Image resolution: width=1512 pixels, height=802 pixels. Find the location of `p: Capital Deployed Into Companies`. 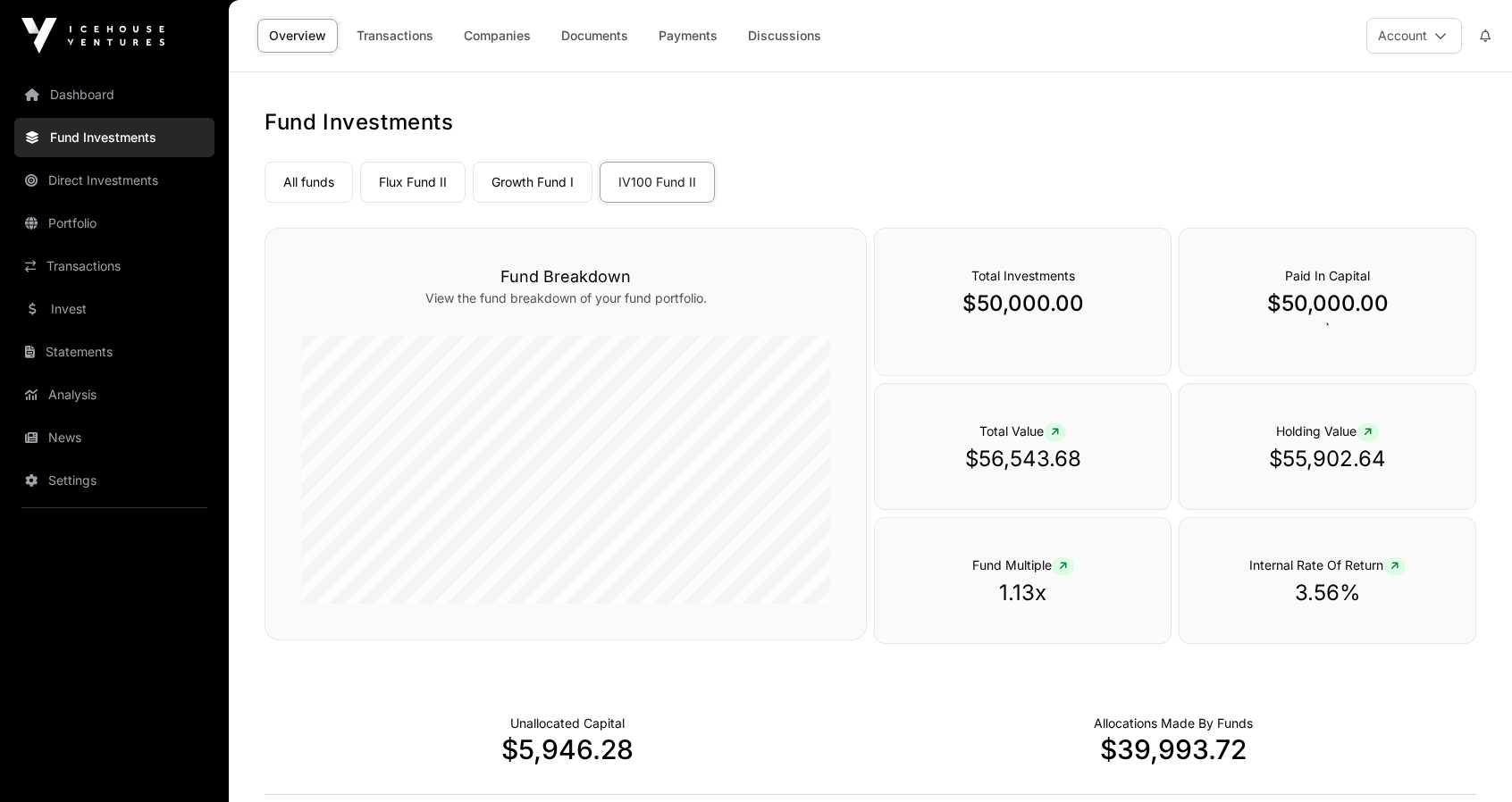

p: Capital Deployed Into Companies is located at coordinates (1174, 723).